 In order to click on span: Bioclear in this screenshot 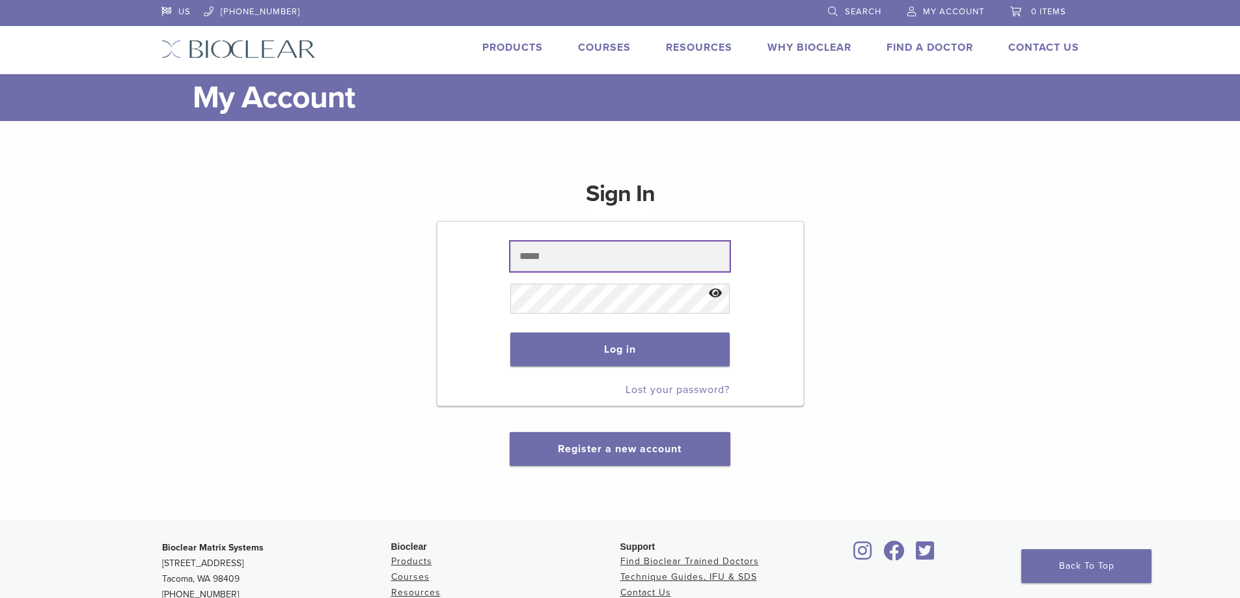, I will do `click(409, 547)`.